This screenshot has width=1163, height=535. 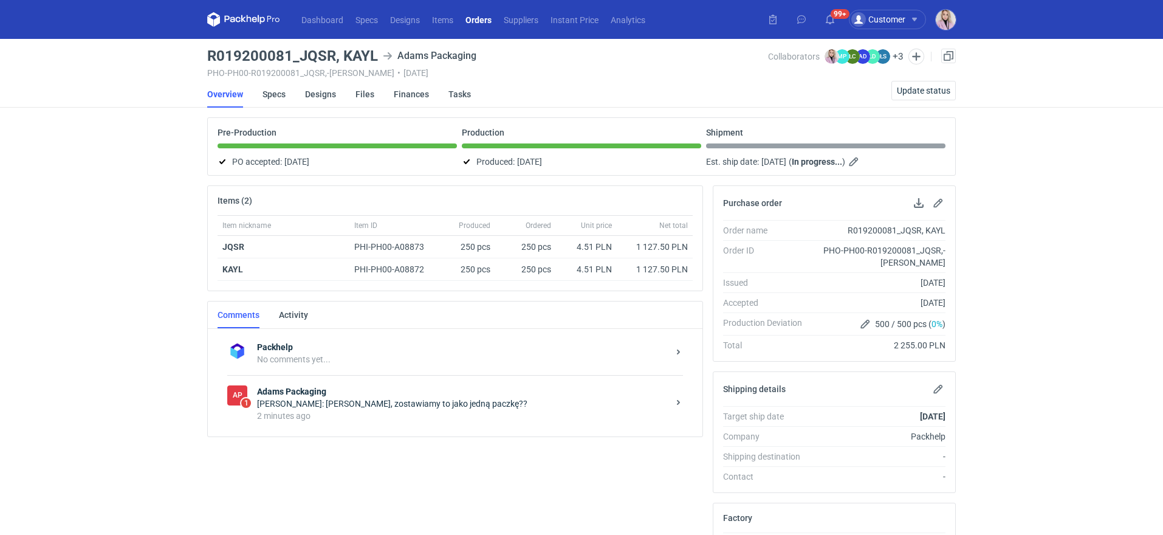 What do you see at coordinates (924, 91) in the screenshot?
I see `span: Update status` at bounding box center [924, 91].